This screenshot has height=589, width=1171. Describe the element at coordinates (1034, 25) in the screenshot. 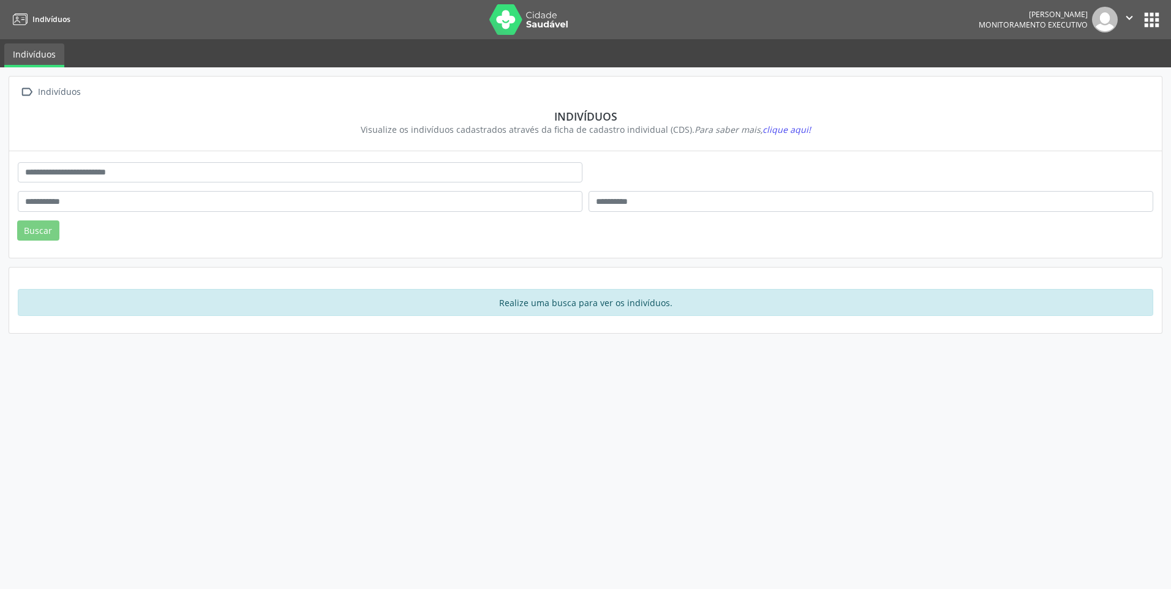

I see `span: Monitoramento Executivo` at that location.